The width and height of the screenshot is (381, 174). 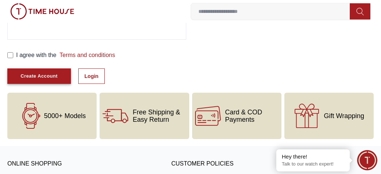 What do you see at coordinates (65, 55) in the screenshot?
I see `label: I agree with the` at bounding box center [65, 55].